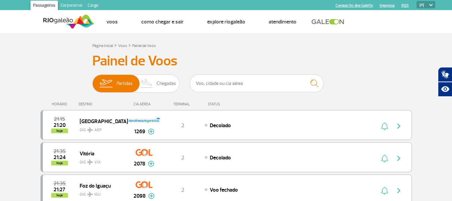 The image size is (452, 201). I want to click on a: Cargo, so click(93, 6).